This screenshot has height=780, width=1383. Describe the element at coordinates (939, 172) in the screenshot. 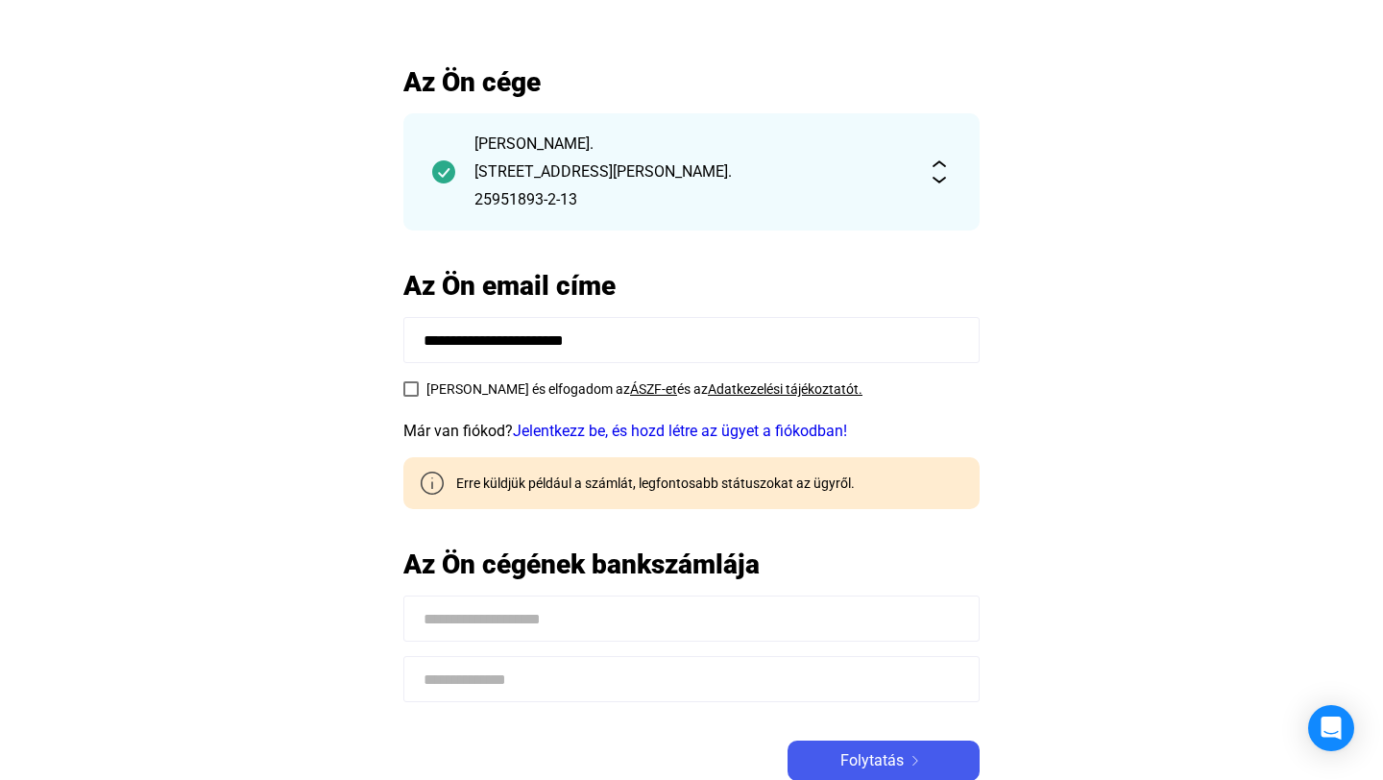

I see `img: expand` at that location.